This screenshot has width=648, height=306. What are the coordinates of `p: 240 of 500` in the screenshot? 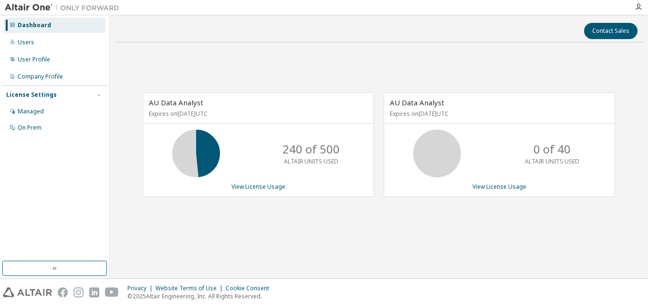 It's located at (311, 149).